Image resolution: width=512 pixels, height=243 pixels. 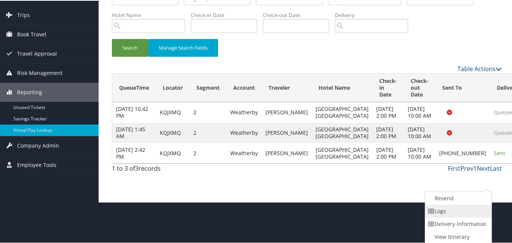 I want to click on label: Check-in Date, so click(x=227, y=14).